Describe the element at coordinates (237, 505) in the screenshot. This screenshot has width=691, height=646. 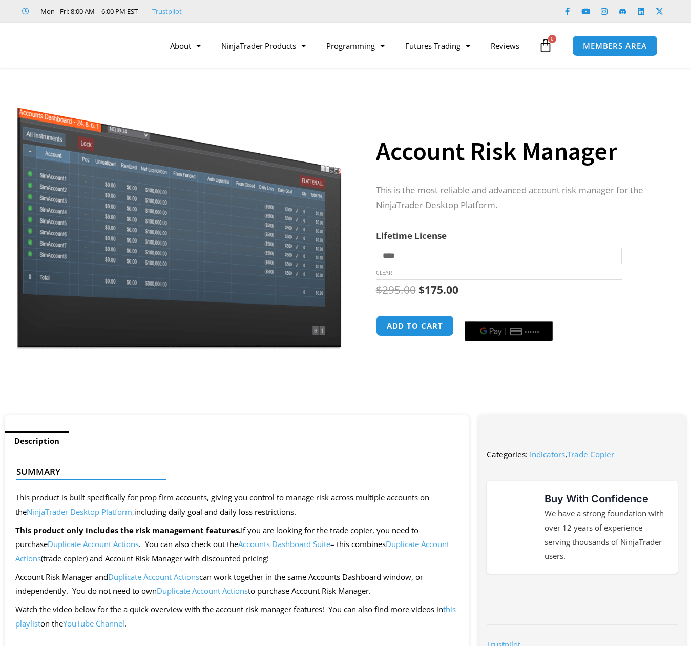
I see `p: This product is built specifically for prop firm accounts, giving you control to manage risk acro...` at that location.